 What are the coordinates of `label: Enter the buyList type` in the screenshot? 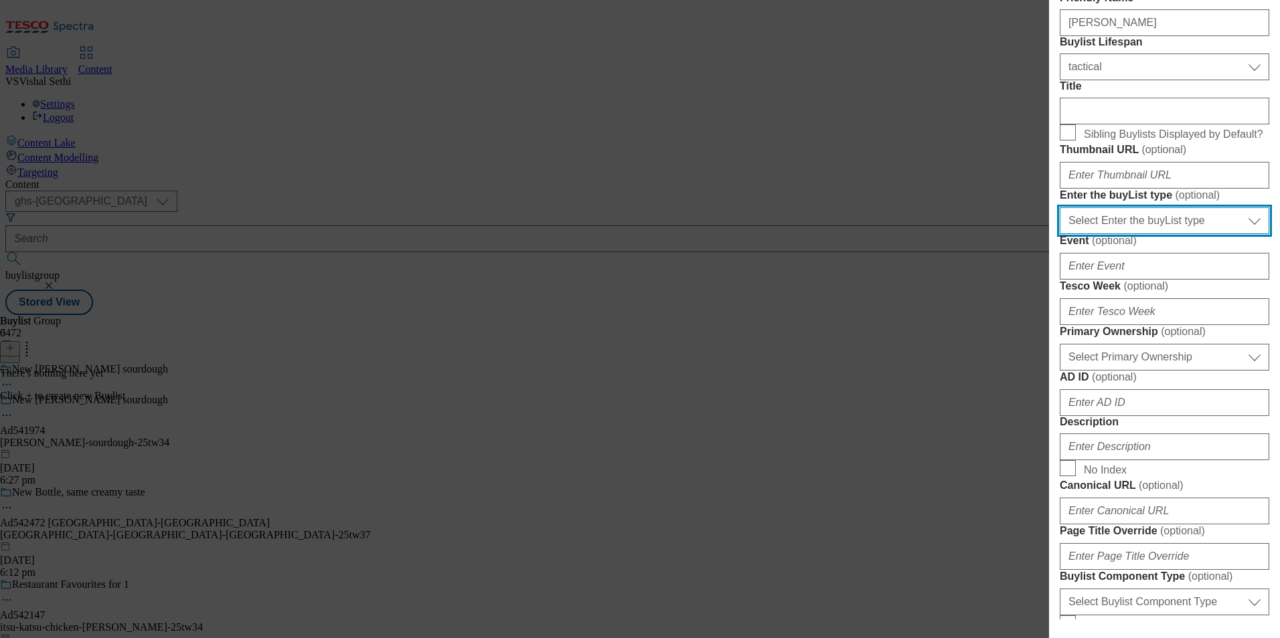 It's located at (1164, 195).